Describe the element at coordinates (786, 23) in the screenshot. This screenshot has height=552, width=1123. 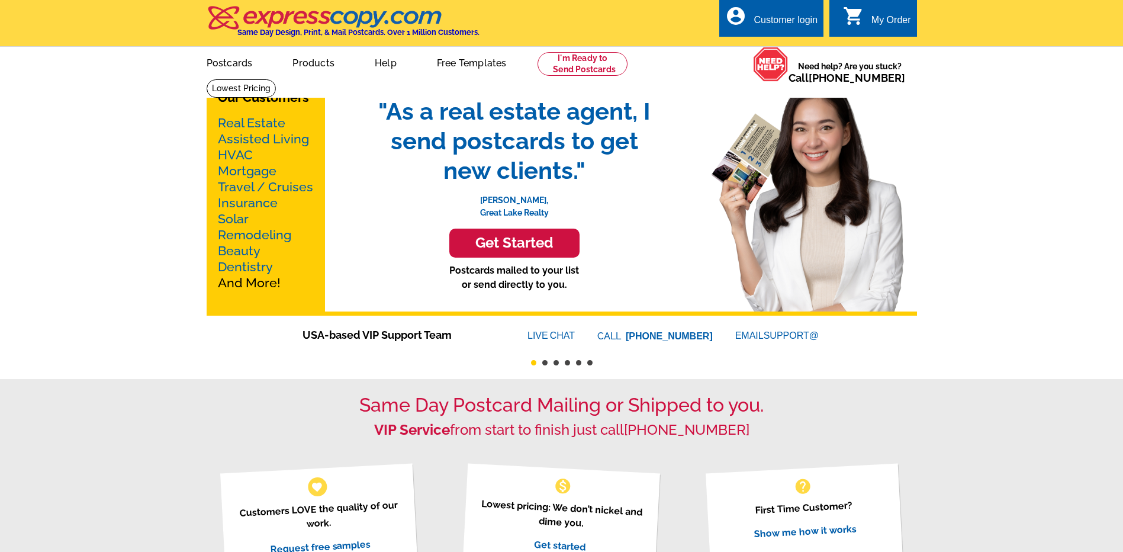
I see `div: Customer login` at that location.